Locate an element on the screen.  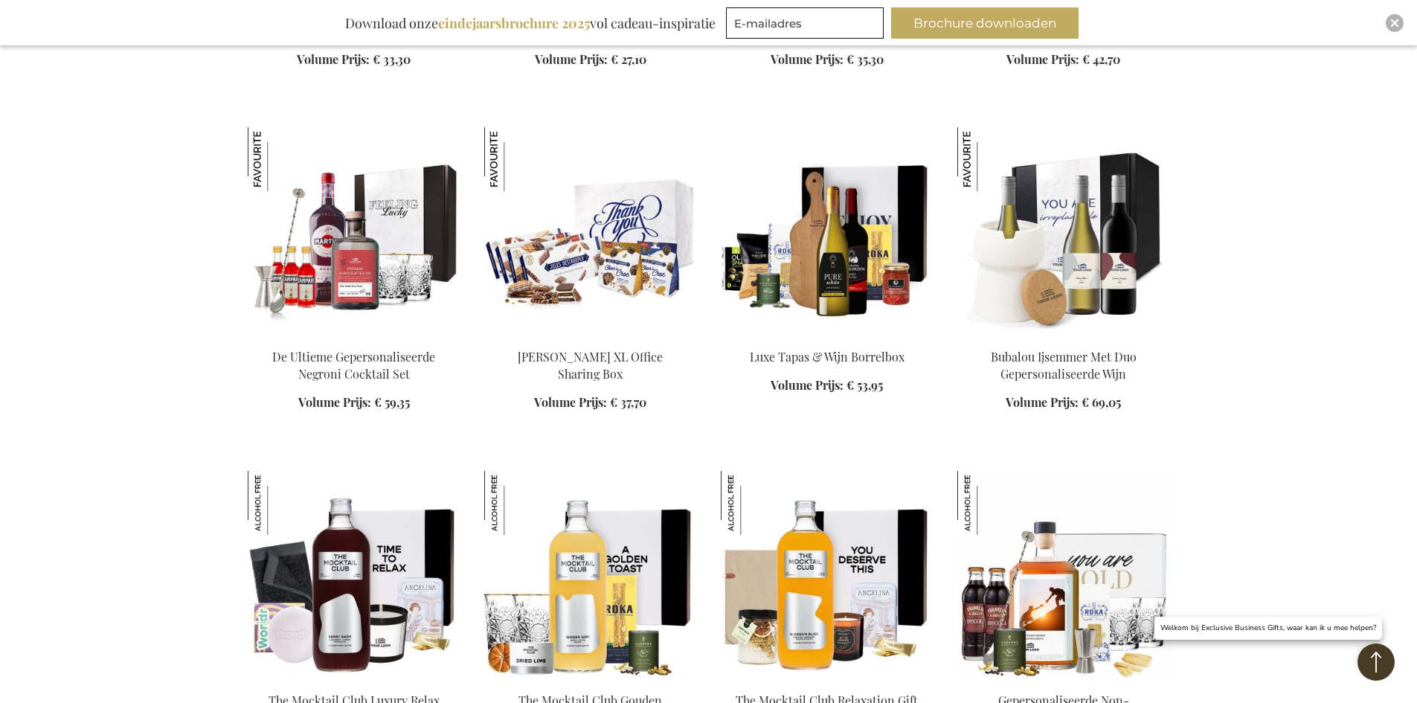
input: E-mailadres is located at coordinates (805, 23).